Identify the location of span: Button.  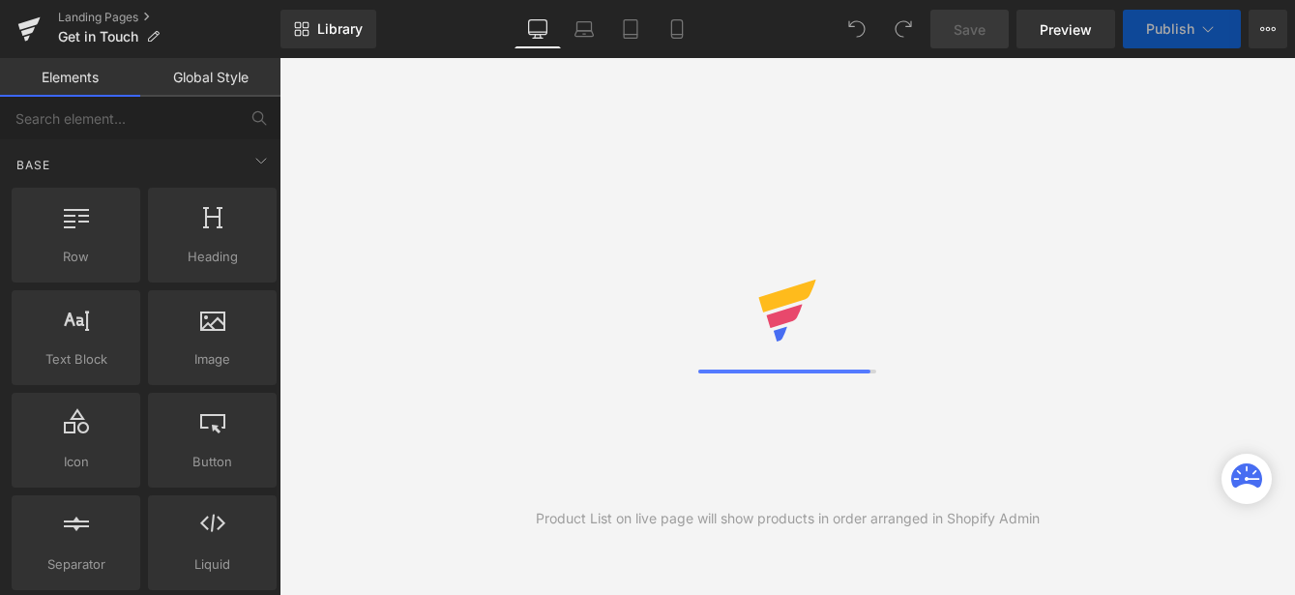
(212, 461).